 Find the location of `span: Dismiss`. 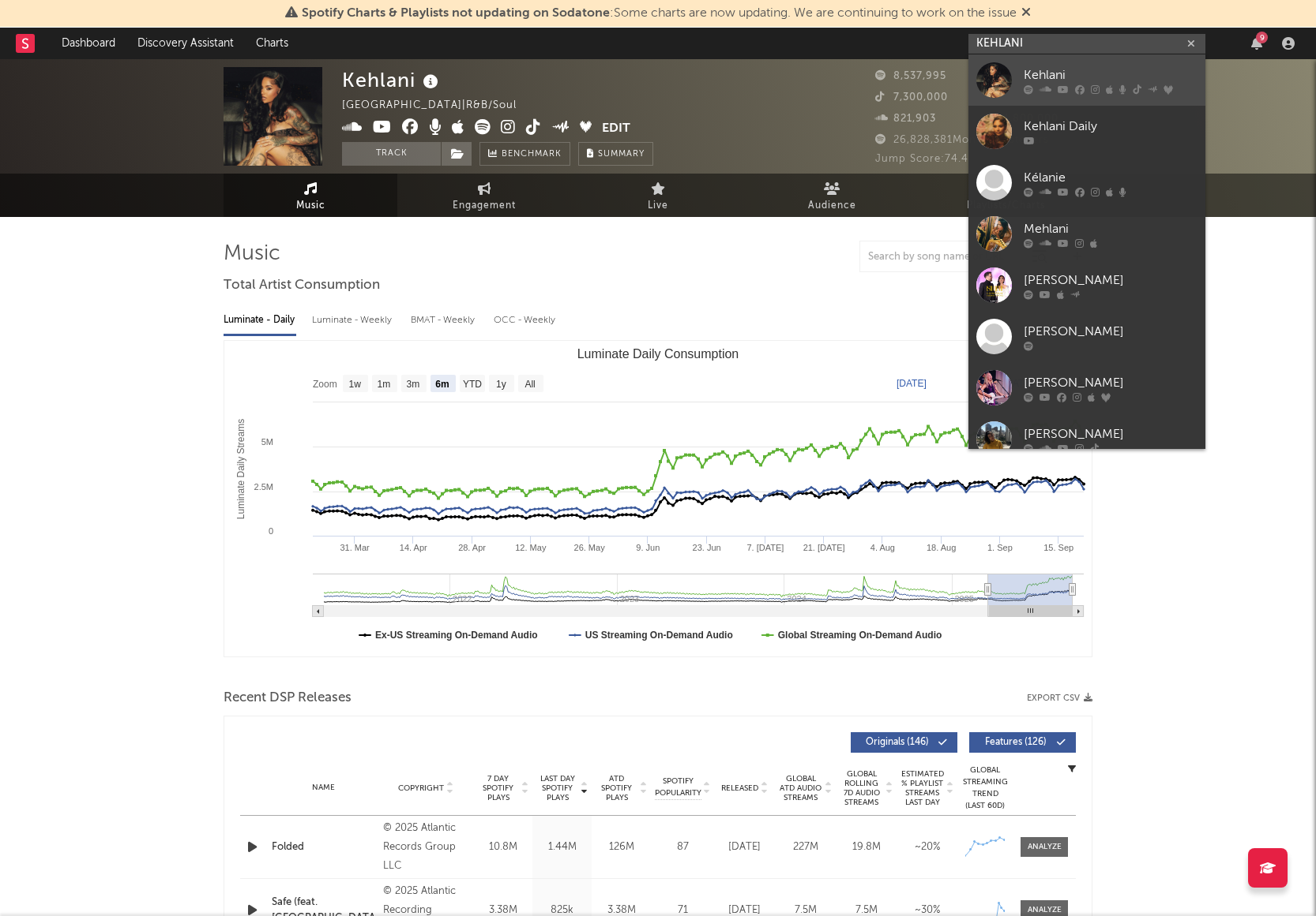

span: Dismiss is located at coordinates (1026, 13).